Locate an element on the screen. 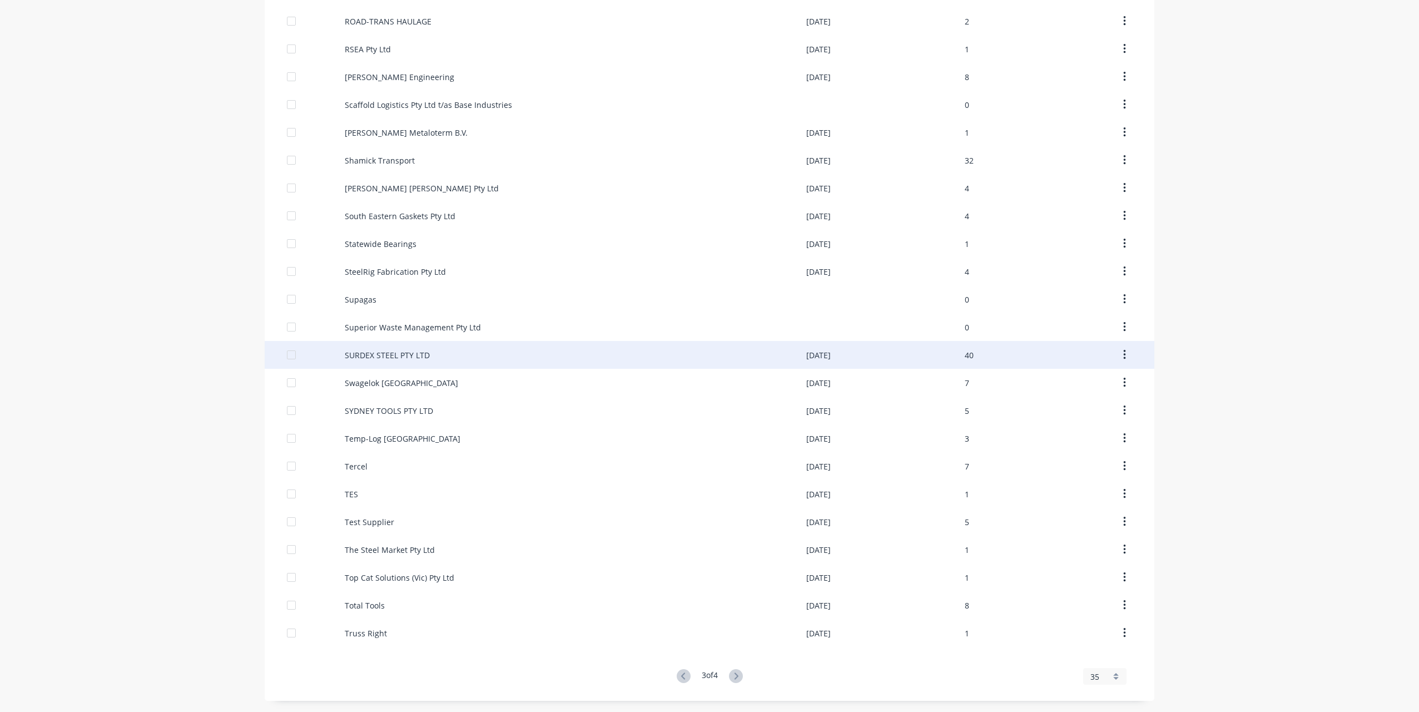 This screenshot has width=1419, height=712. div: Scaffold Logistics Pty Ltd t/as Base Industries is located at coordinates (428, 105).